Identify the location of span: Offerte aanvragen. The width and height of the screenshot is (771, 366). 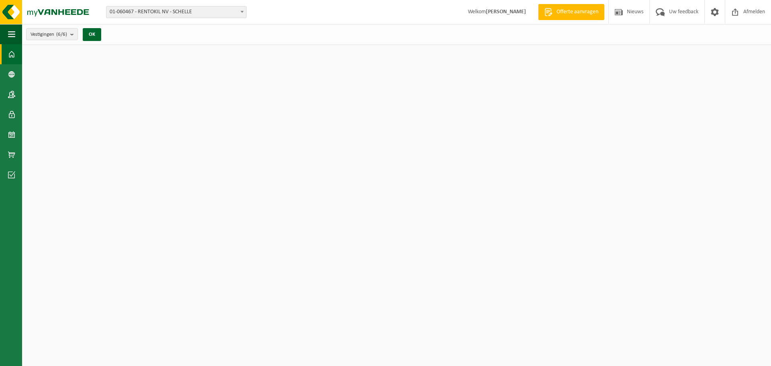
(578, 12).